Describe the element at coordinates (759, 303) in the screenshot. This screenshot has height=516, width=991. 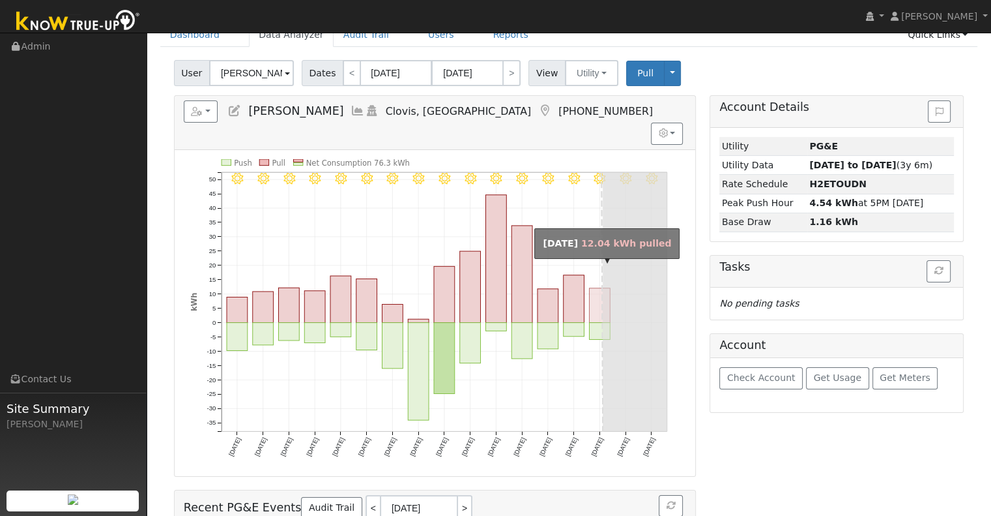
I see `i: No pending tasks` at that location.